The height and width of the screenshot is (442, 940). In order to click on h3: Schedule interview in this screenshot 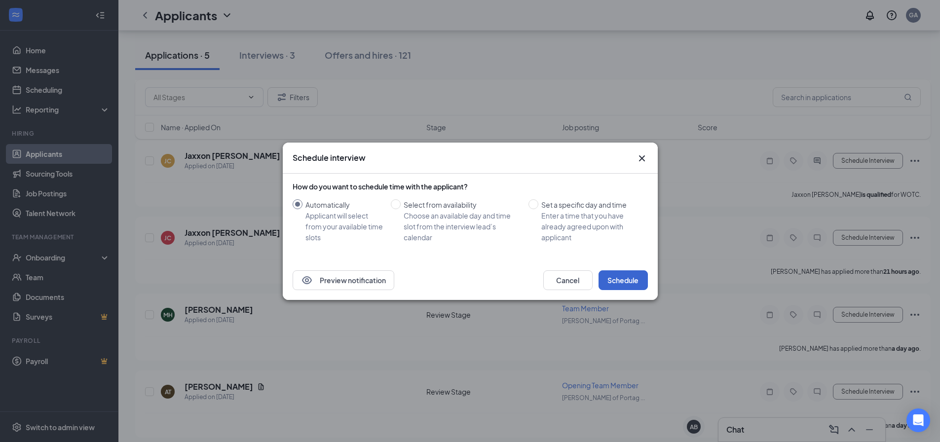, I will do `click(329, 158)`.